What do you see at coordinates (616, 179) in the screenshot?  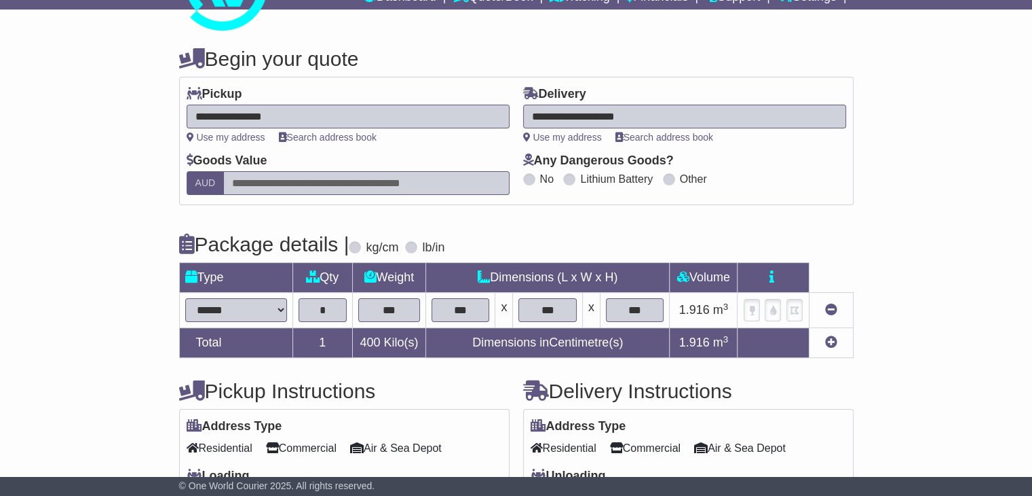 I see `label: Lithium Battery` at bounding box center [616, 179].